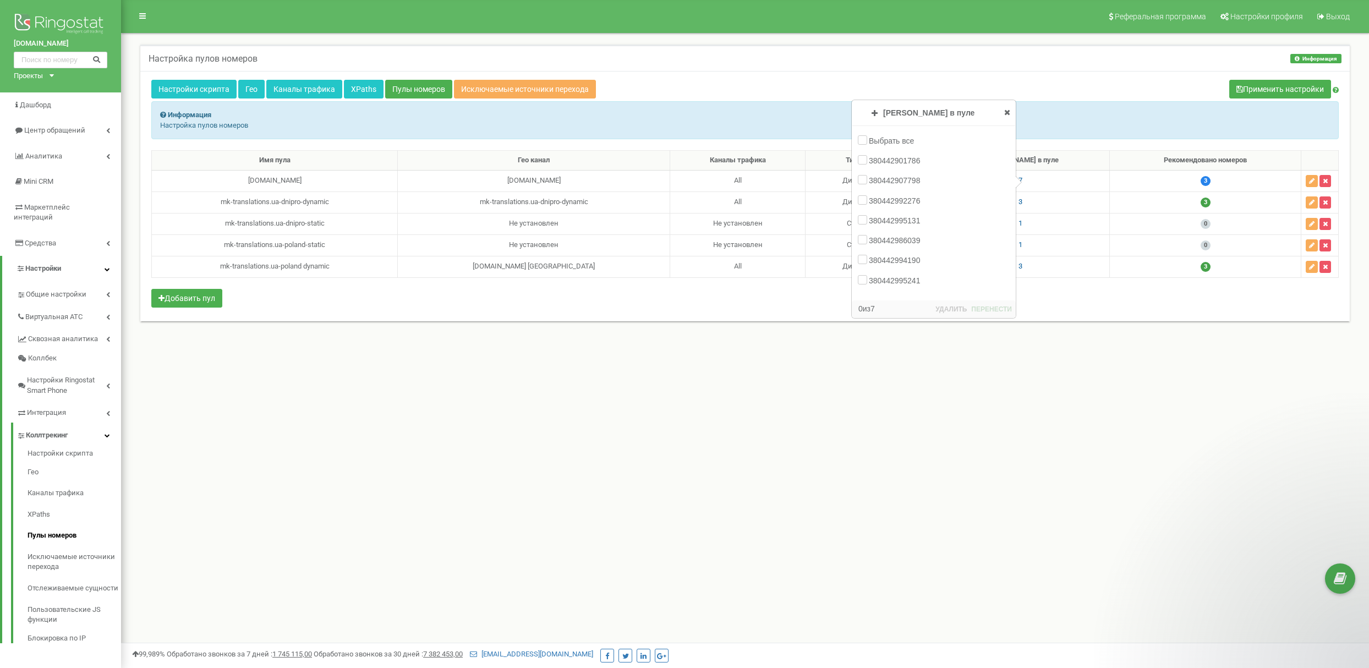  What do you see at coordinates (54, 317) in the screenshot?
I see `span: Виртуальная АТС` at bounding box center [54, 317].